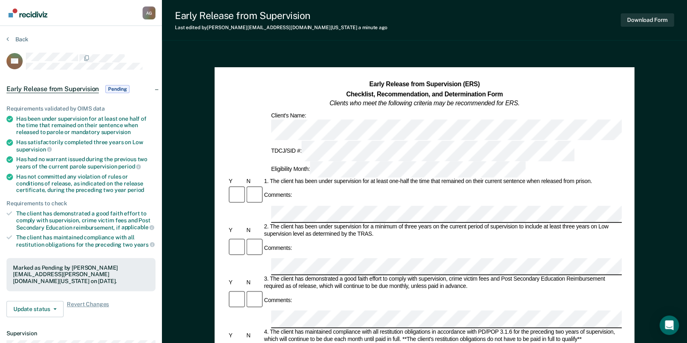  I want to click on div: Open Intercom Messenger, so click(669, 325).